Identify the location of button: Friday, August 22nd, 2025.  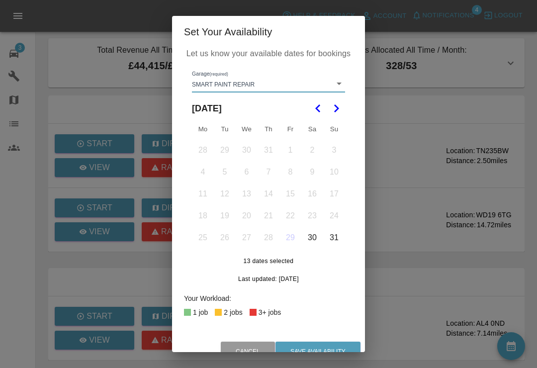
(290, 216).